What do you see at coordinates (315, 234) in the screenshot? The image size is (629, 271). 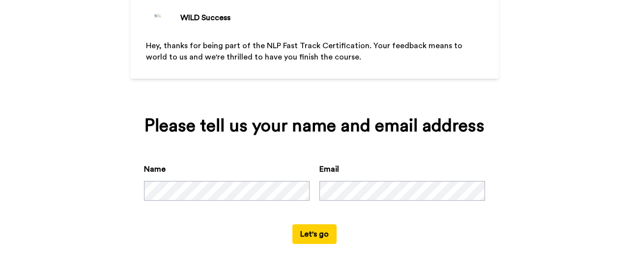 I see `button: Let's go` at bounding box center [315, 234].